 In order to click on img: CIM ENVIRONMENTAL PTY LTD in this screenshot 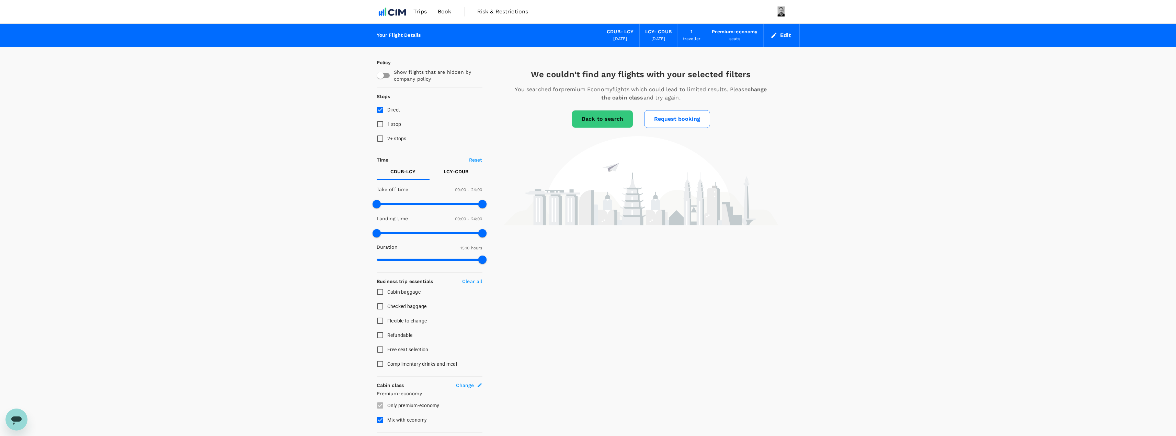, I will do `click(392, 12)`.